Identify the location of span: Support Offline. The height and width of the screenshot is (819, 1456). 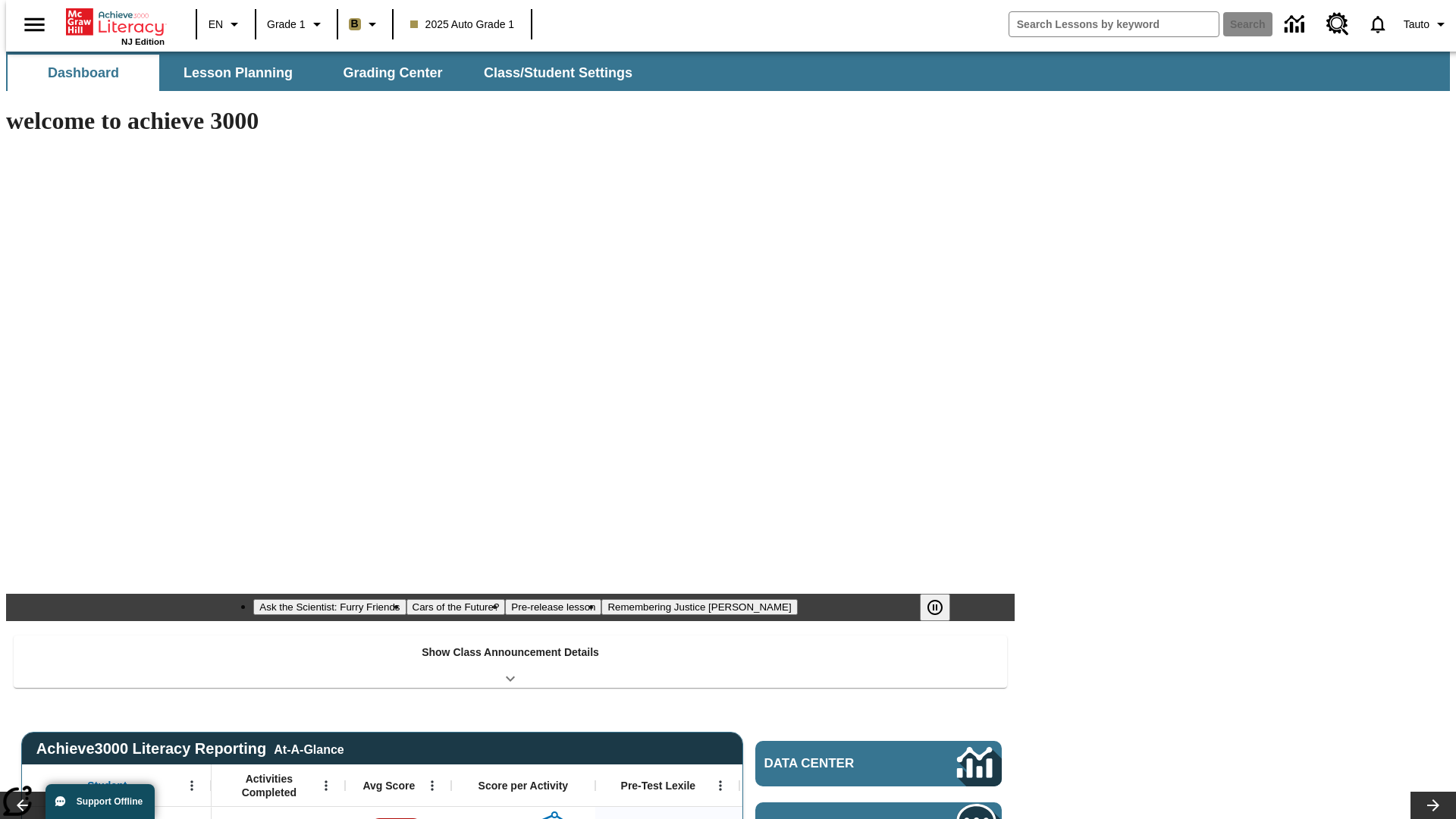
(110, 802).